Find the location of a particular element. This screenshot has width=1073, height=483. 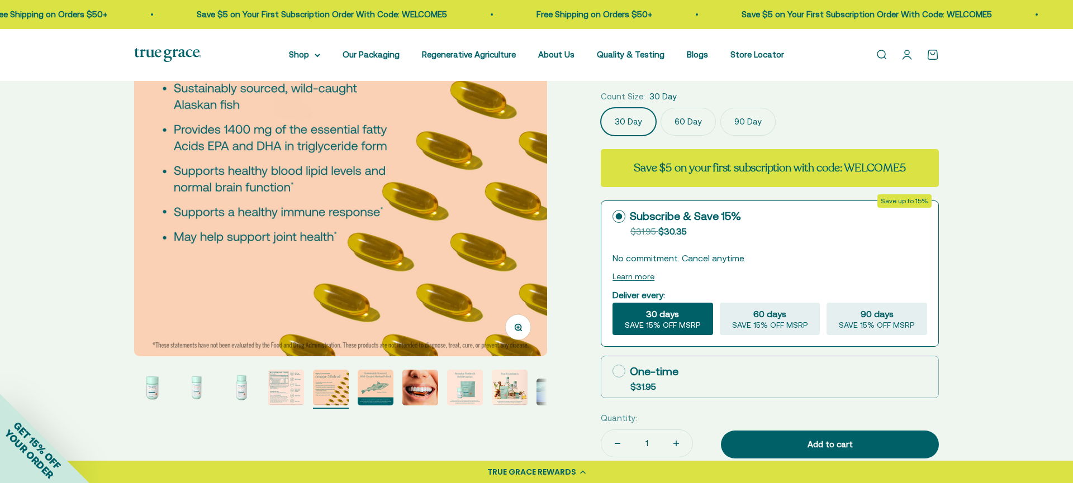

a: Quality & Testing is located at coordinates (630, 54).